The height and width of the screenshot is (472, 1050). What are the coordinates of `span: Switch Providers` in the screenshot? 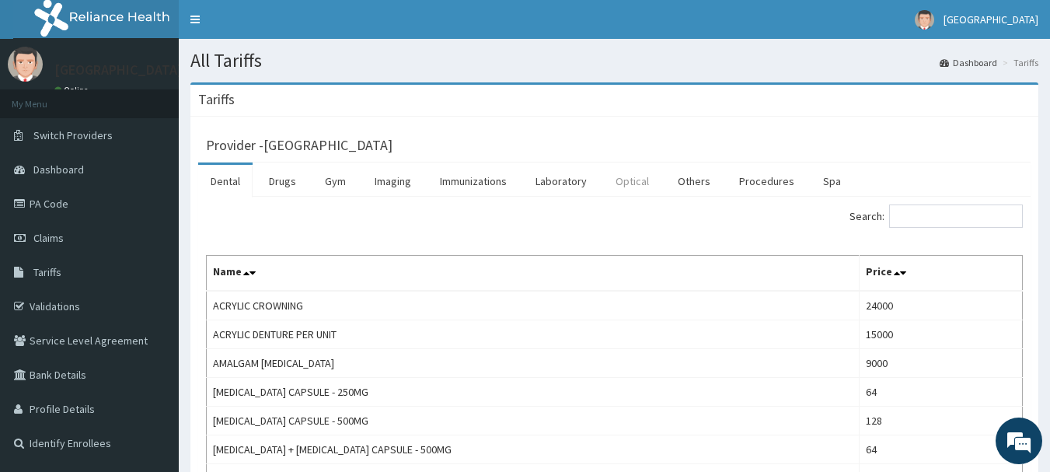 It's located at (73, 135).